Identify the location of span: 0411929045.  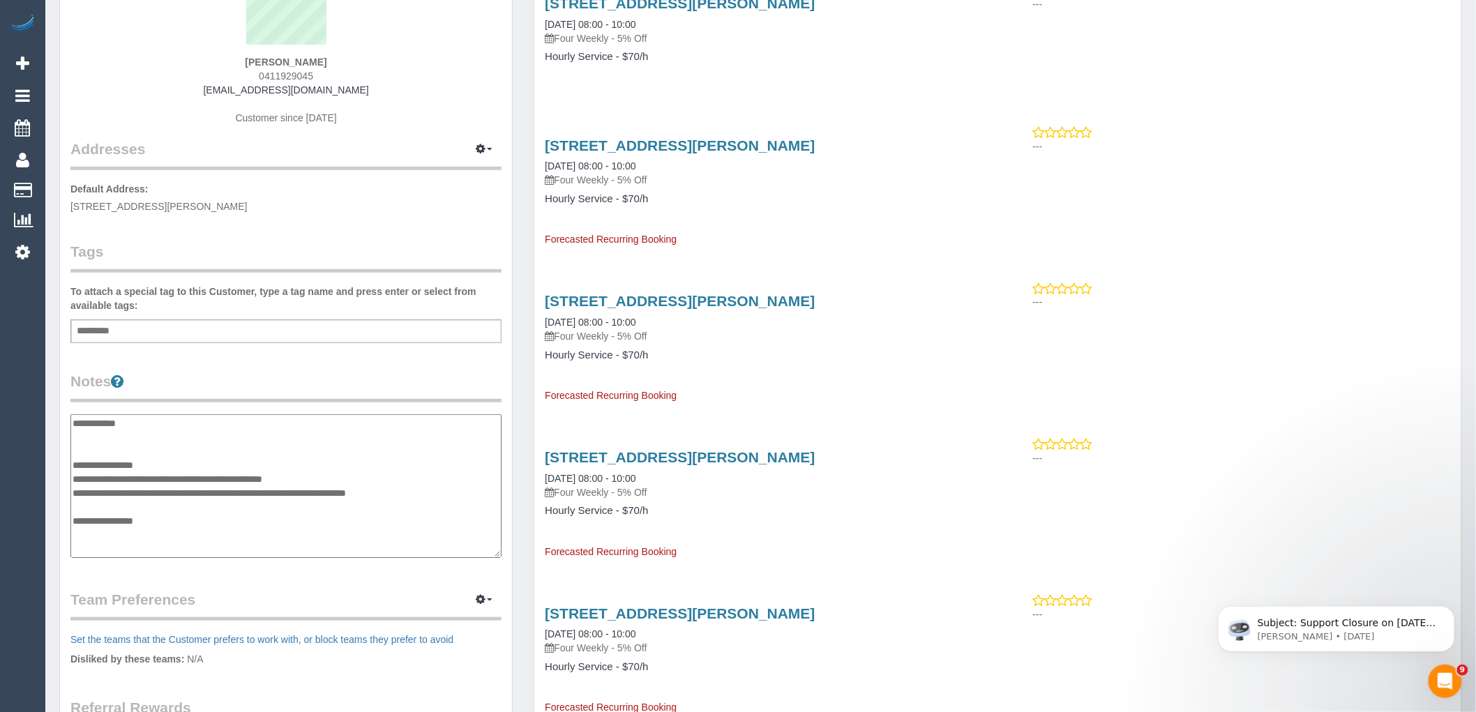
(286, 76).